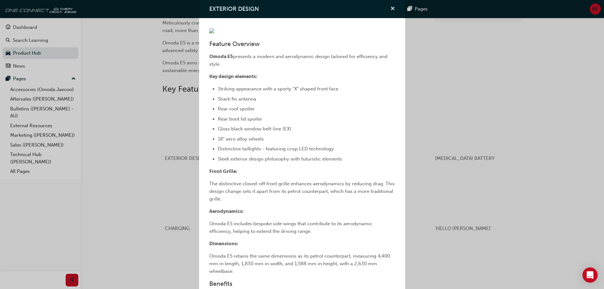 The image size is (604, 289). I want to click on h3: Benefits, so click(302, 284).